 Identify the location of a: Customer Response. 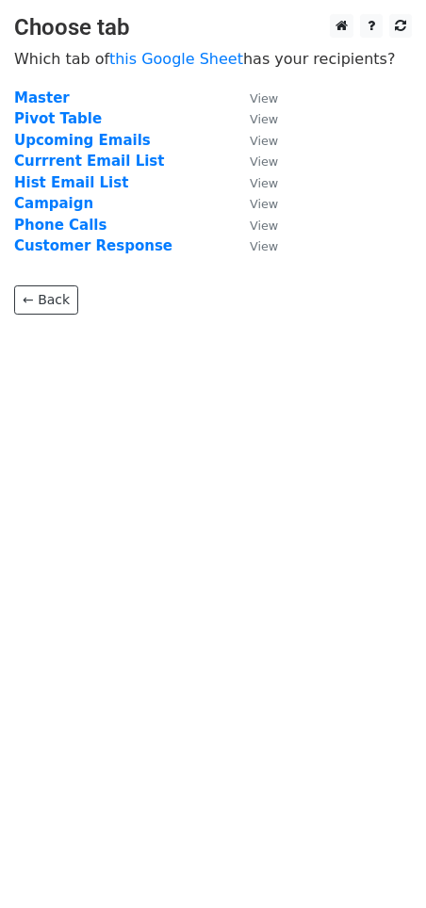
(93, 246).